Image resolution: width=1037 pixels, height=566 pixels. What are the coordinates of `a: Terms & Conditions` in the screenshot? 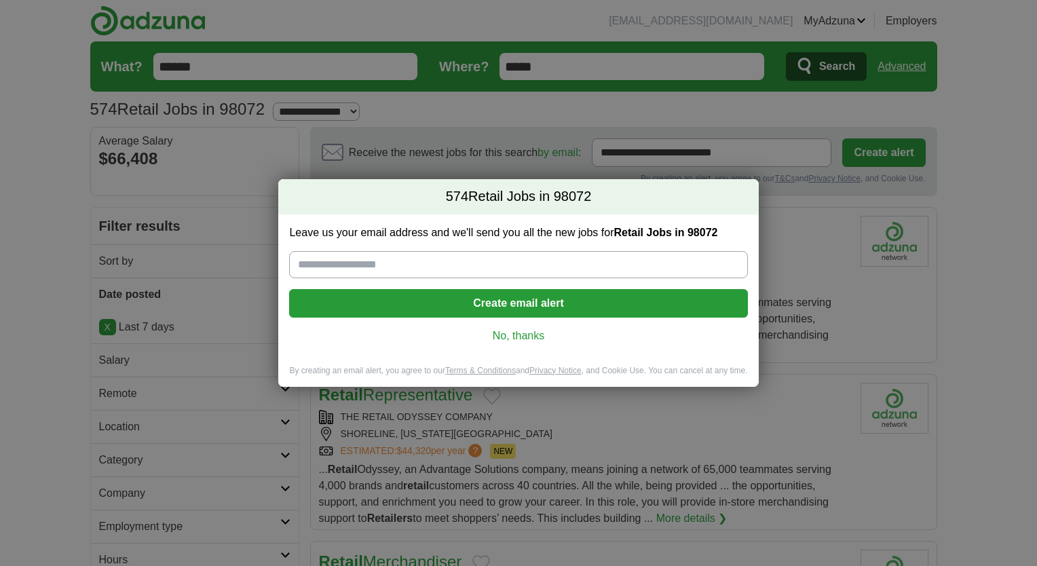 It's located at (480, 370).